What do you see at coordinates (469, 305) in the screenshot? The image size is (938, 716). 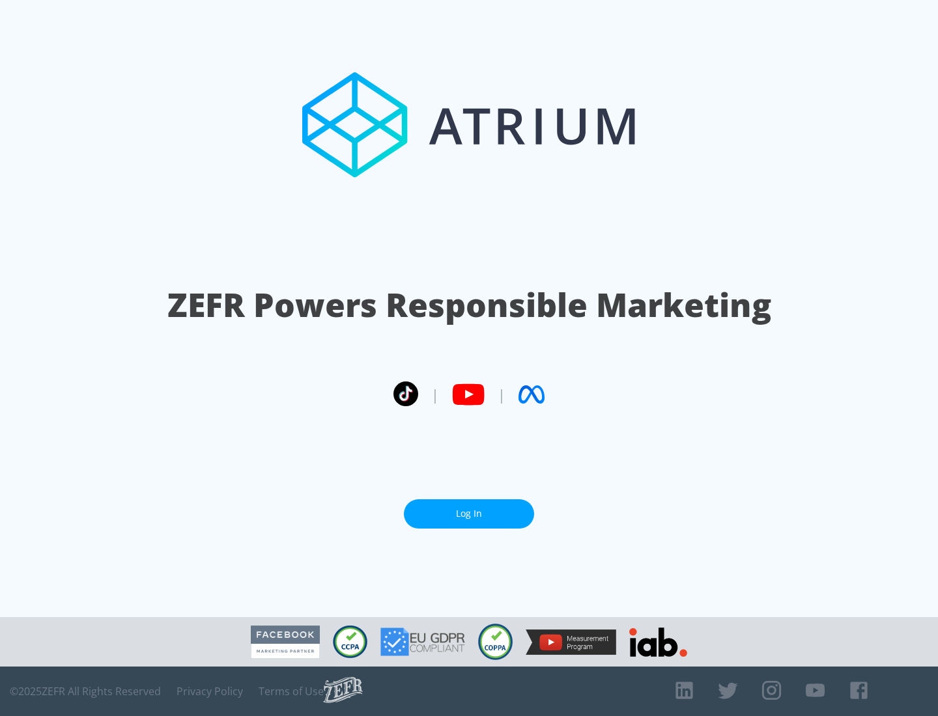 I see `h1: ZEFR Powers Responsible Marketing` at bounding box center [469, 305].